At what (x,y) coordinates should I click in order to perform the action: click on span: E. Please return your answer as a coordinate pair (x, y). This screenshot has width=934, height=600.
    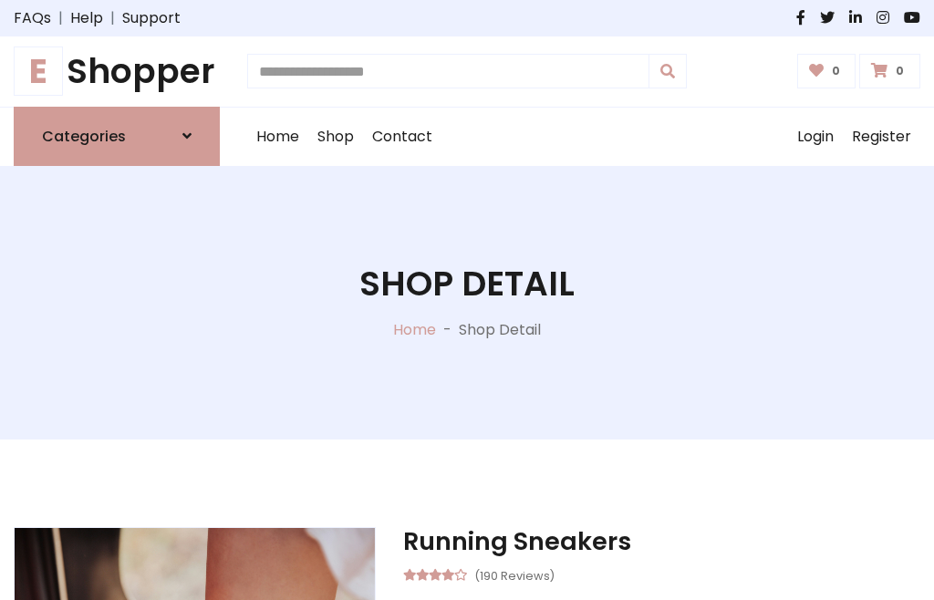
    Looking at the image, I should click on (38, 71).